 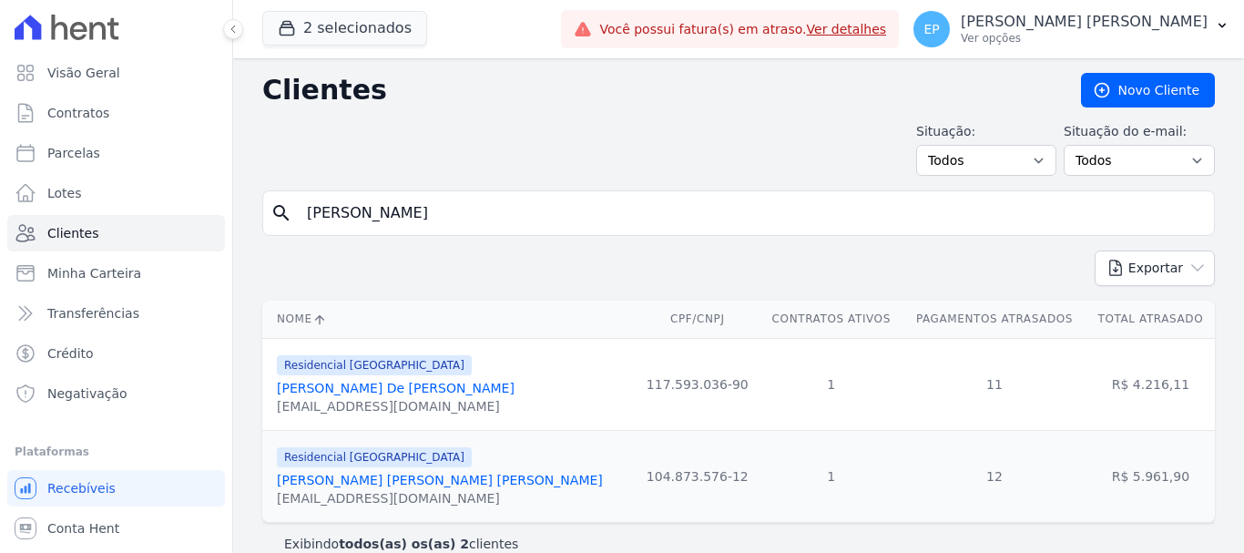 I want to click on th: Pagamentos Atrasados, so click(x=994, y=319).